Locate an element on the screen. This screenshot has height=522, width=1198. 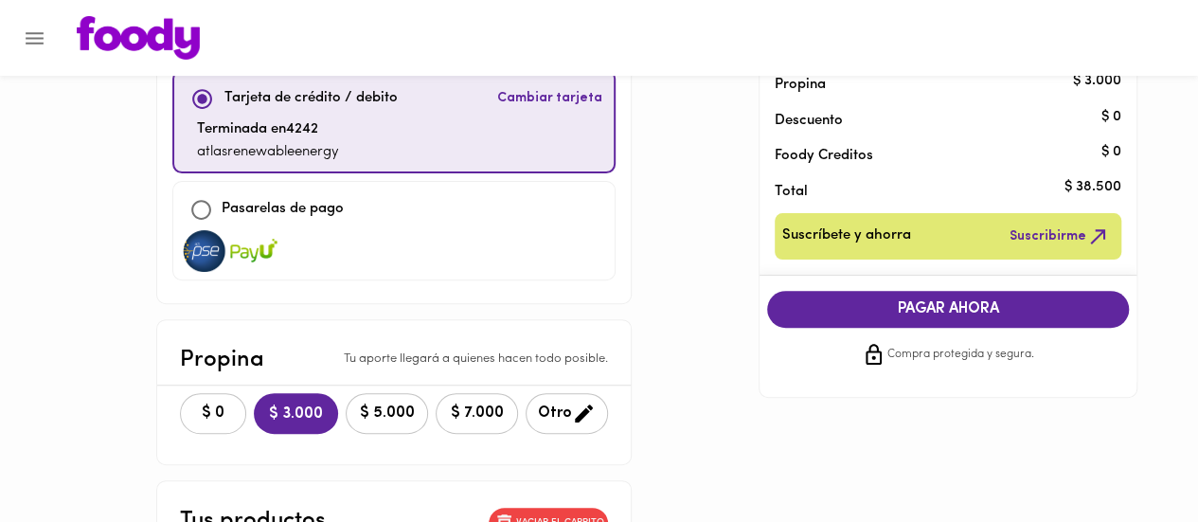
button: Menu is located at coordinates (34, 38).